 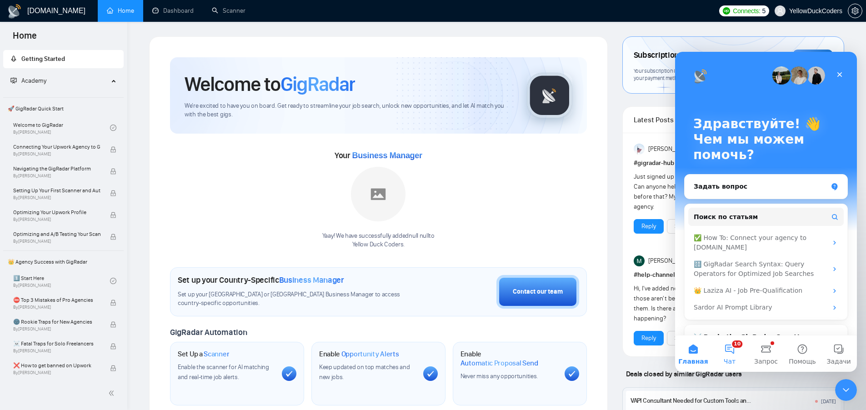 What do you see at coordinates (57, 322) in the screenshot?
I see `span: 🌚 Rookie Traps for New Agencies` at bounding box center [57, 322].